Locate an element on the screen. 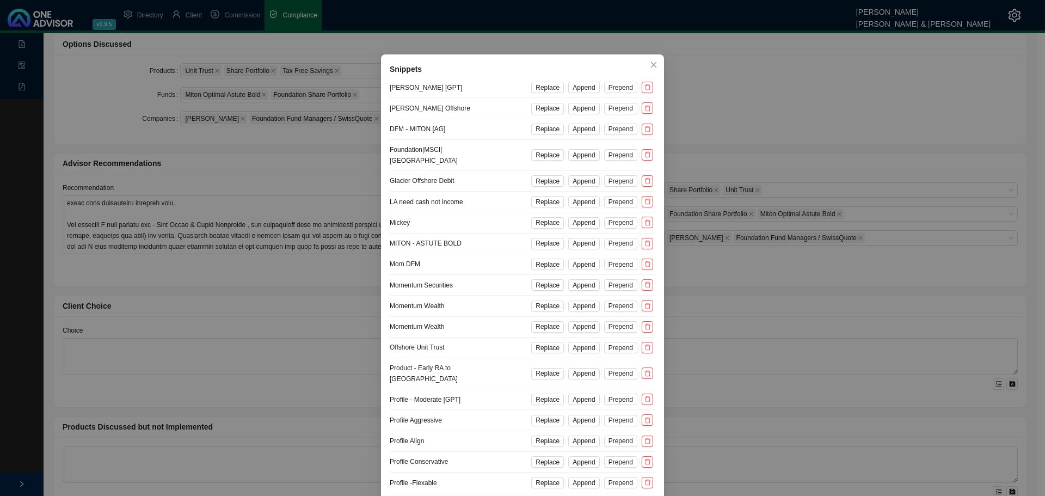 This screenshot has width=1045, height=496. li: LA need cash not income is located at coordinates (522, 202).